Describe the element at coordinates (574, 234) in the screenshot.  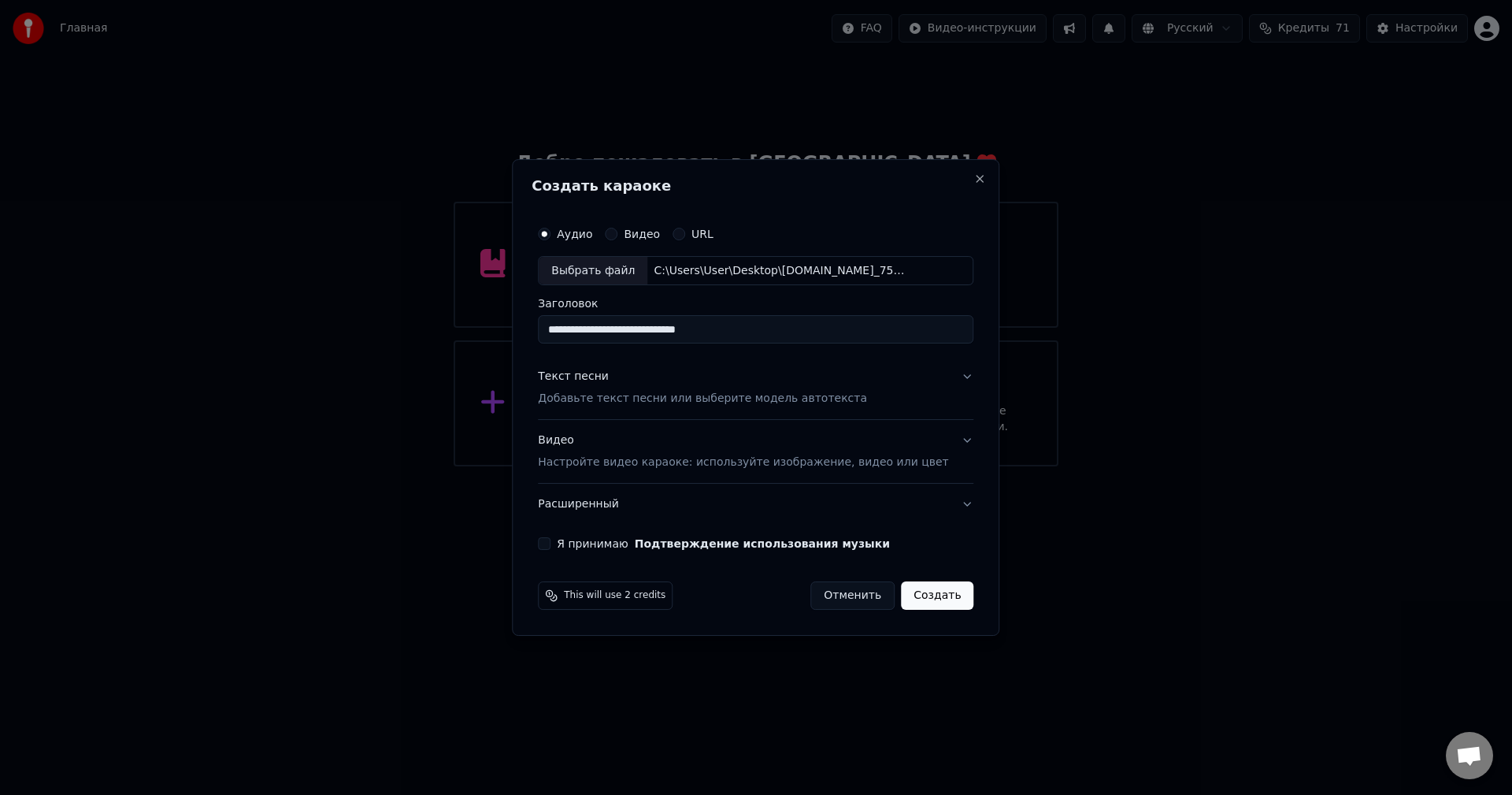
I see `label: Аудио` at that location.